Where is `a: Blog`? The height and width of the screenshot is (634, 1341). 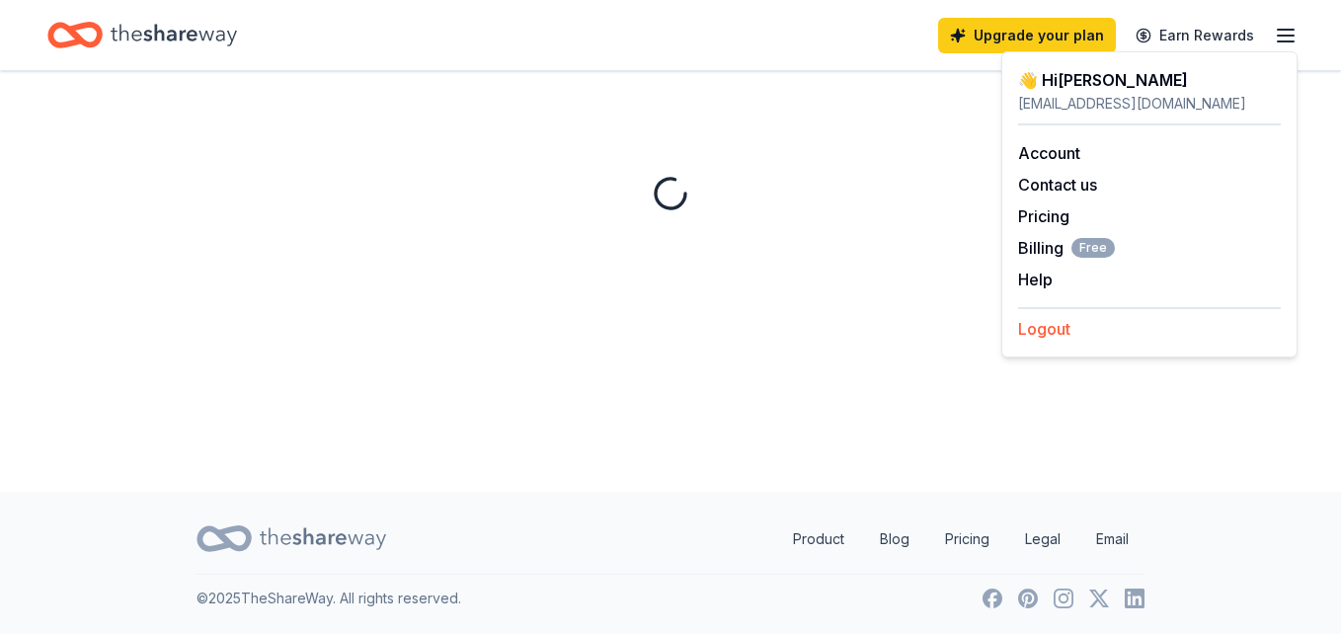
a: Blog is located at coordinates (894, 539).